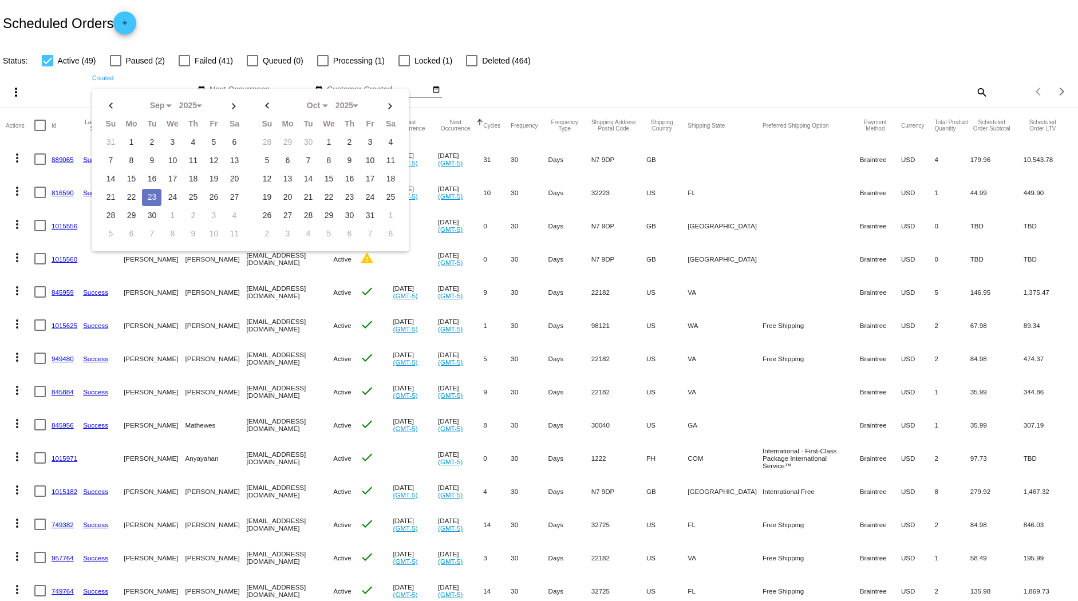 This screenshot has width=1078, height=601. I want to click on mat-cell: 0, so click(953, 259).